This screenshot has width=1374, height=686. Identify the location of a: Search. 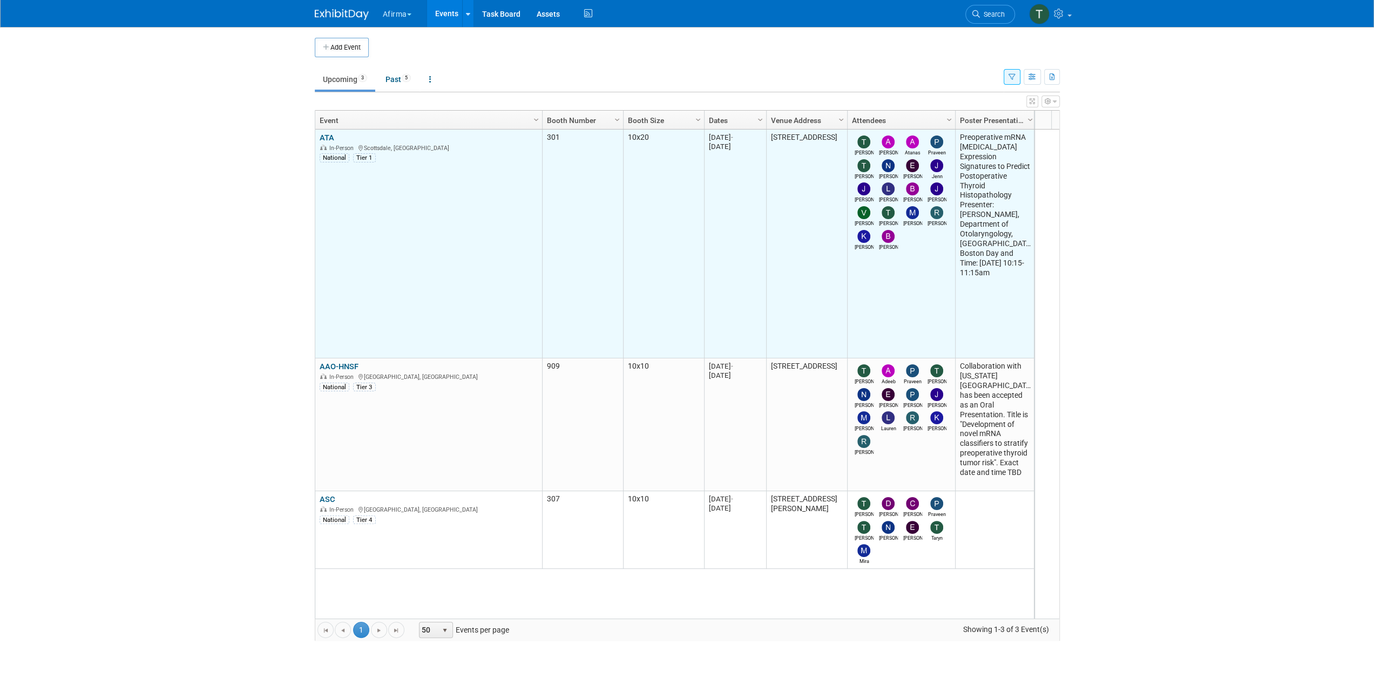
(990, 14).